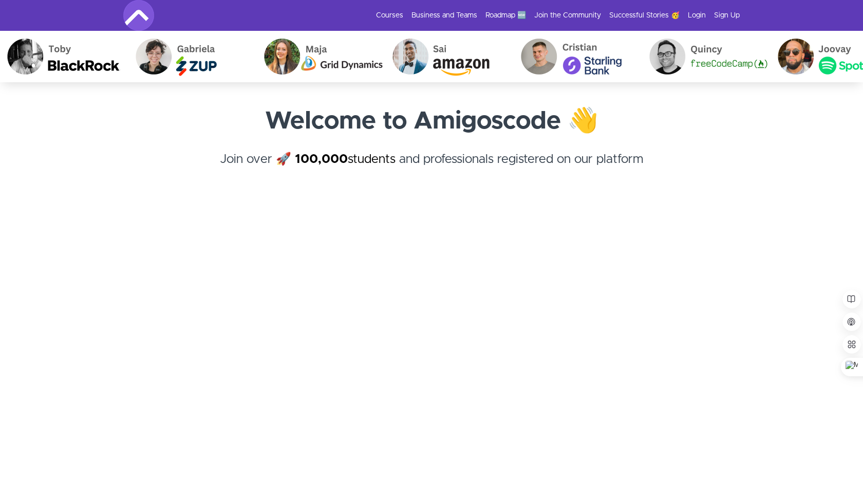  I want to click on a: 100,000students, so click(345, 159).